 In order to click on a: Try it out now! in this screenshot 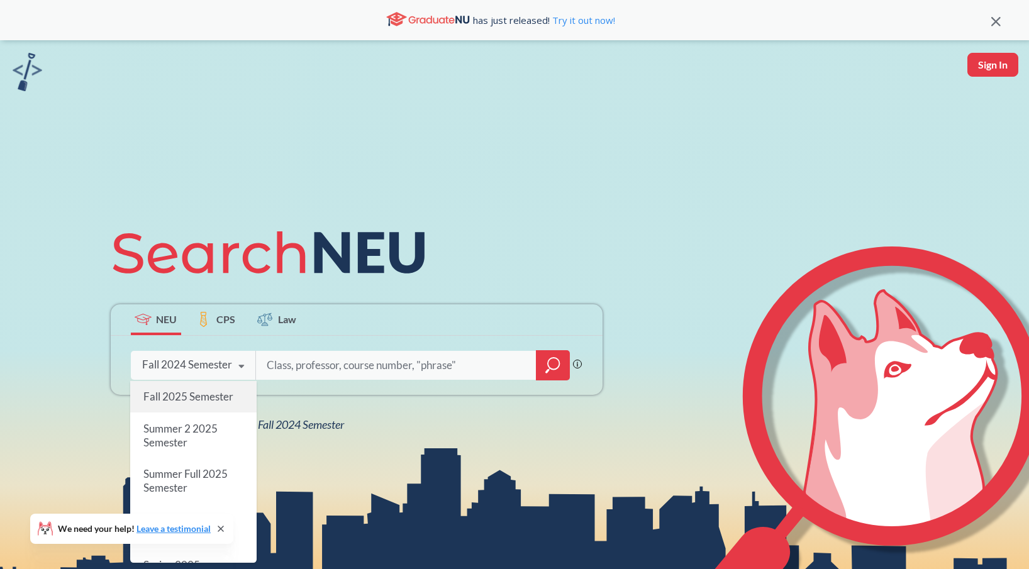, I will do `click(583, 20)`.